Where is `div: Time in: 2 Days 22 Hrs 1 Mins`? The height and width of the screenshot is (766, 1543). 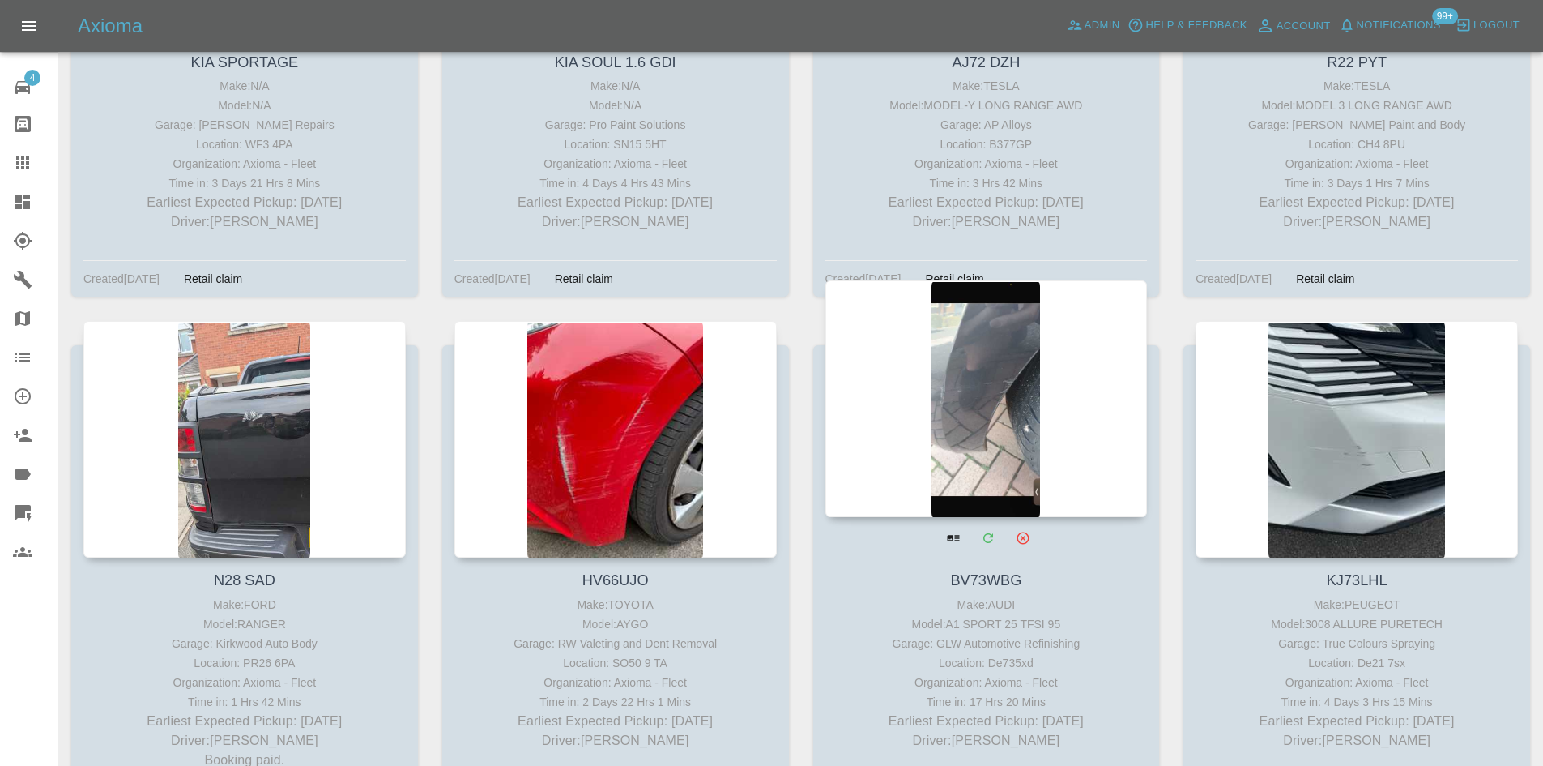 div: Time in: 2 Days 22 Hrs 1 Mins is located at coordinates (616, 702).